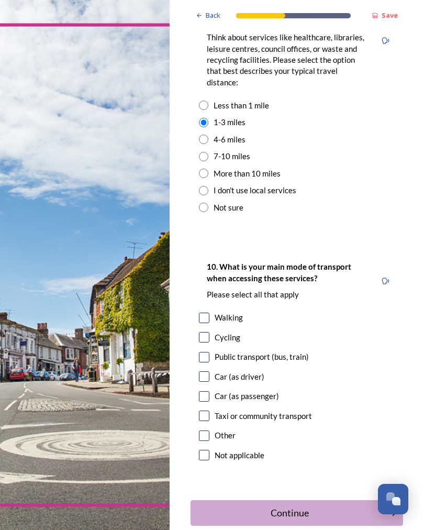 The height and width of the screenshot is (530, 424). Describe the element at coordinates (227, 337) in the screenshot. I see `div: Cycling` at that location.